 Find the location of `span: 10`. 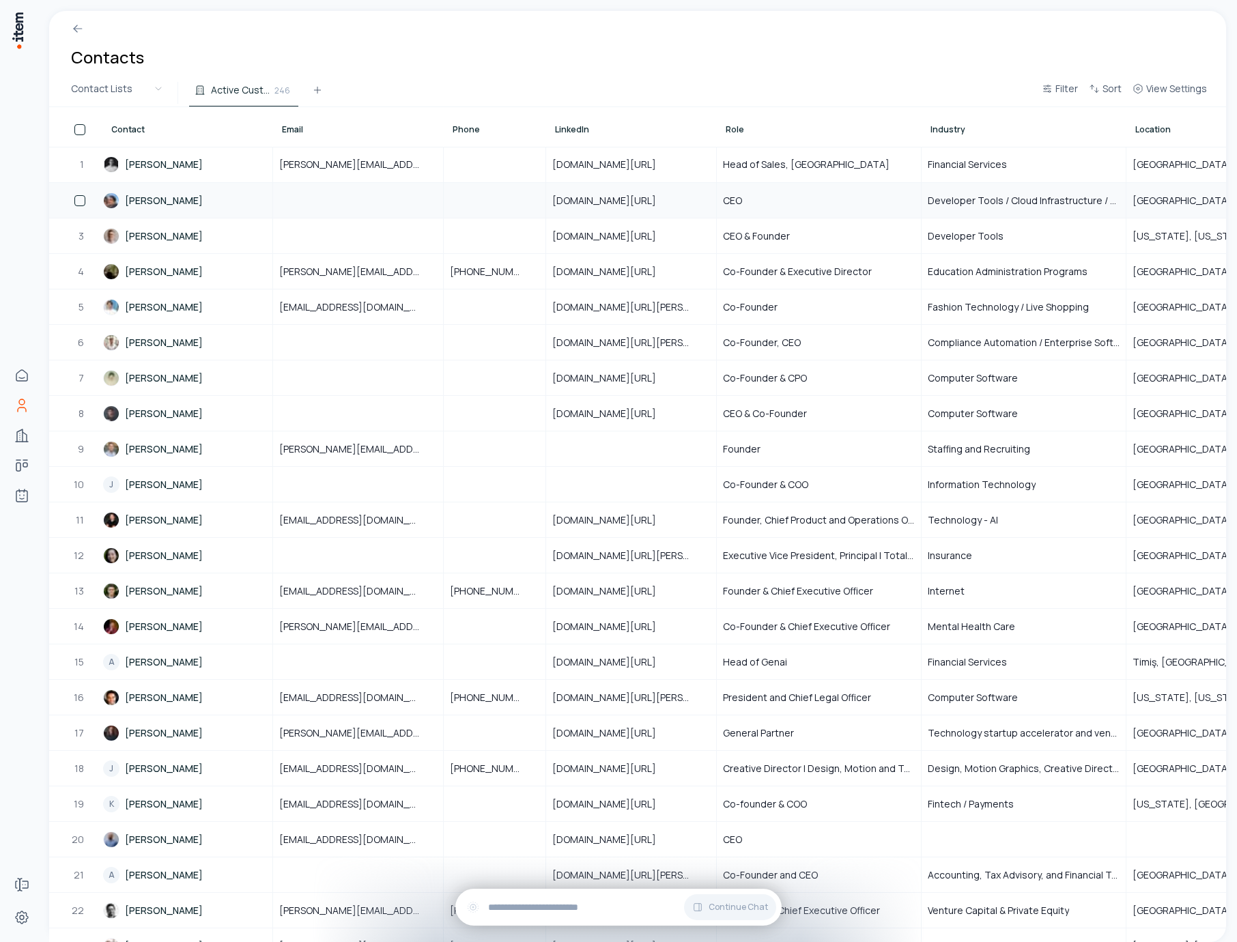

span: 10 is located at coordinates (79, 485).